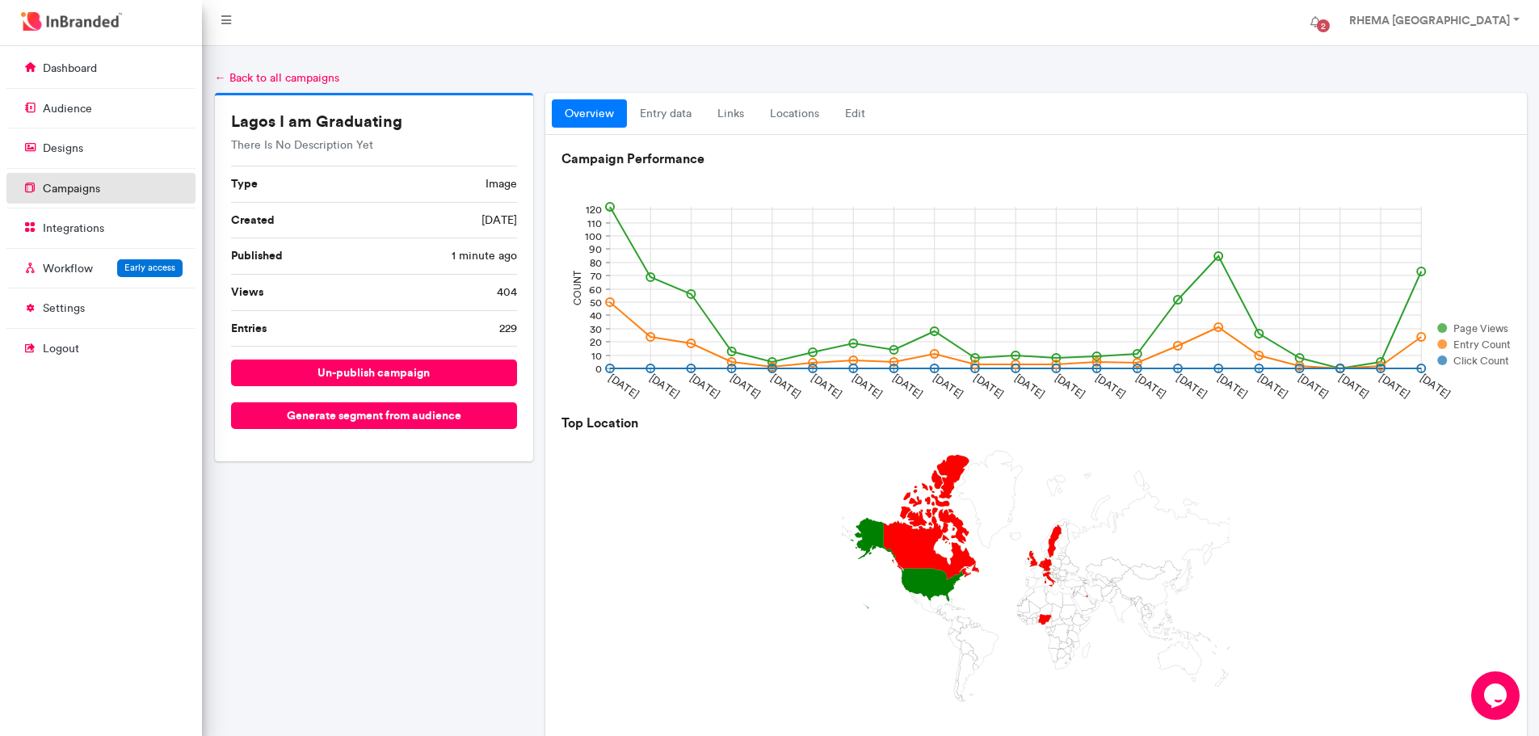  I want to click on p: dashboard, so click(69, 69).